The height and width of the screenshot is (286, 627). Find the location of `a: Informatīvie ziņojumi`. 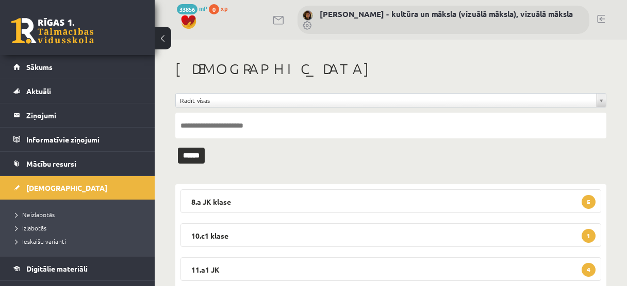

a: Informatīvie ziņojumi is located at coordinates (77, 140).